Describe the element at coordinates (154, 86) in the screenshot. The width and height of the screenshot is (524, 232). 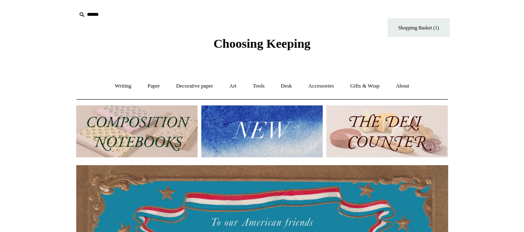
I see `a: Paper` at that location.